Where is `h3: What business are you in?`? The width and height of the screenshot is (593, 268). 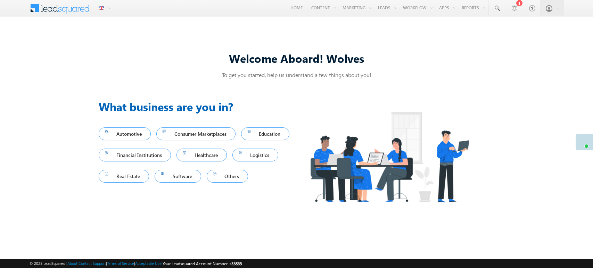 h3: What business are you in? is located at coordinates (198, 107).